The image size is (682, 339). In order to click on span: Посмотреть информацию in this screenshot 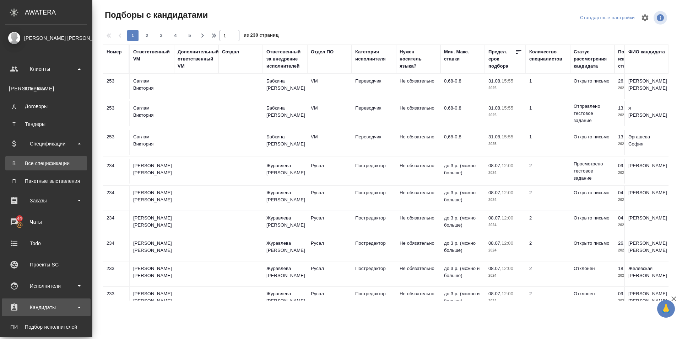, I will do `click(661, 18)`.